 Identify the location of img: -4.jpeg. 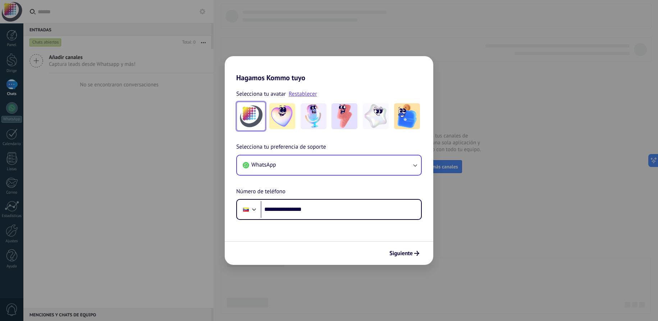
(376, 116).